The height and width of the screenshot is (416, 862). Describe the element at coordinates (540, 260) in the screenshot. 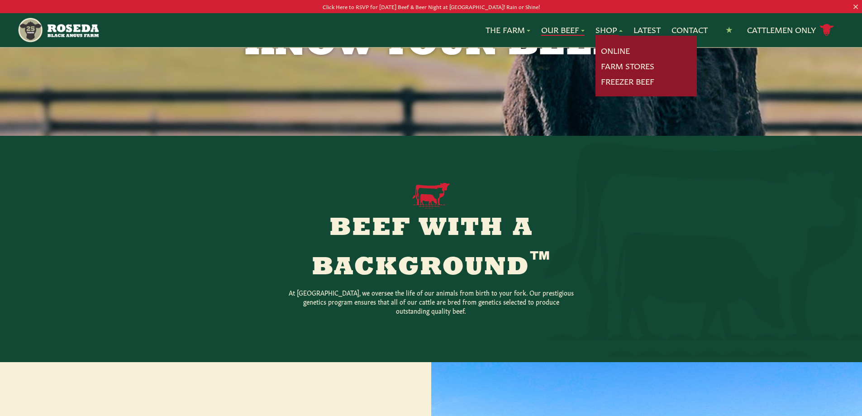

I see `sup: ™` at that location.